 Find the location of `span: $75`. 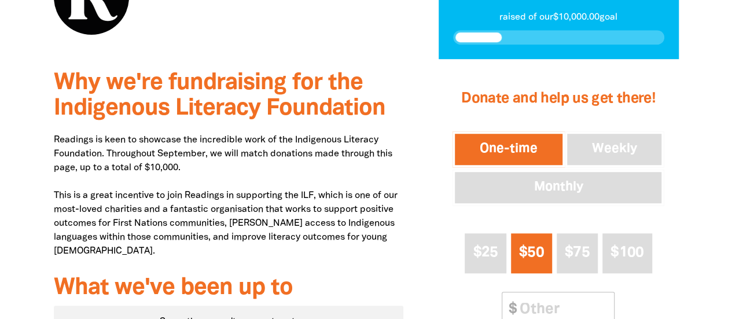

span: $75 is located at coordinates (577, 252).